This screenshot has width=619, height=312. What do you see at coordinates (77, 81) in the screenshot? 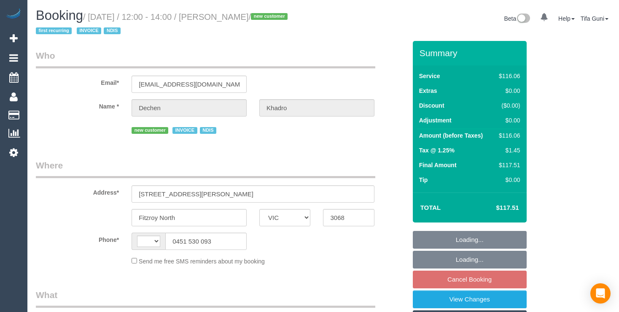
I see `label: Email*` at bounding box center [77, 81].